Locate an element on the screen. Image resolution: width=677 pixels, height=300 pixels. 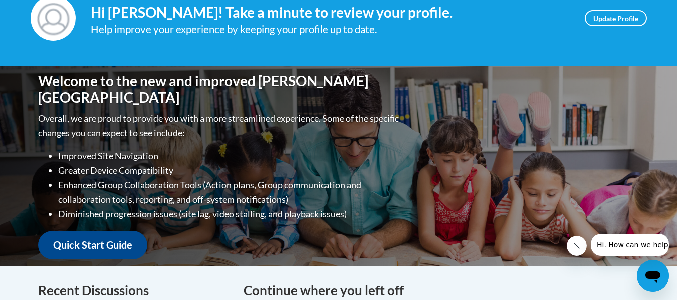
p: Overall, we are proud to provide you with a more streamlined experience. Some of the specific cha... is located at coordinates (219, 126).